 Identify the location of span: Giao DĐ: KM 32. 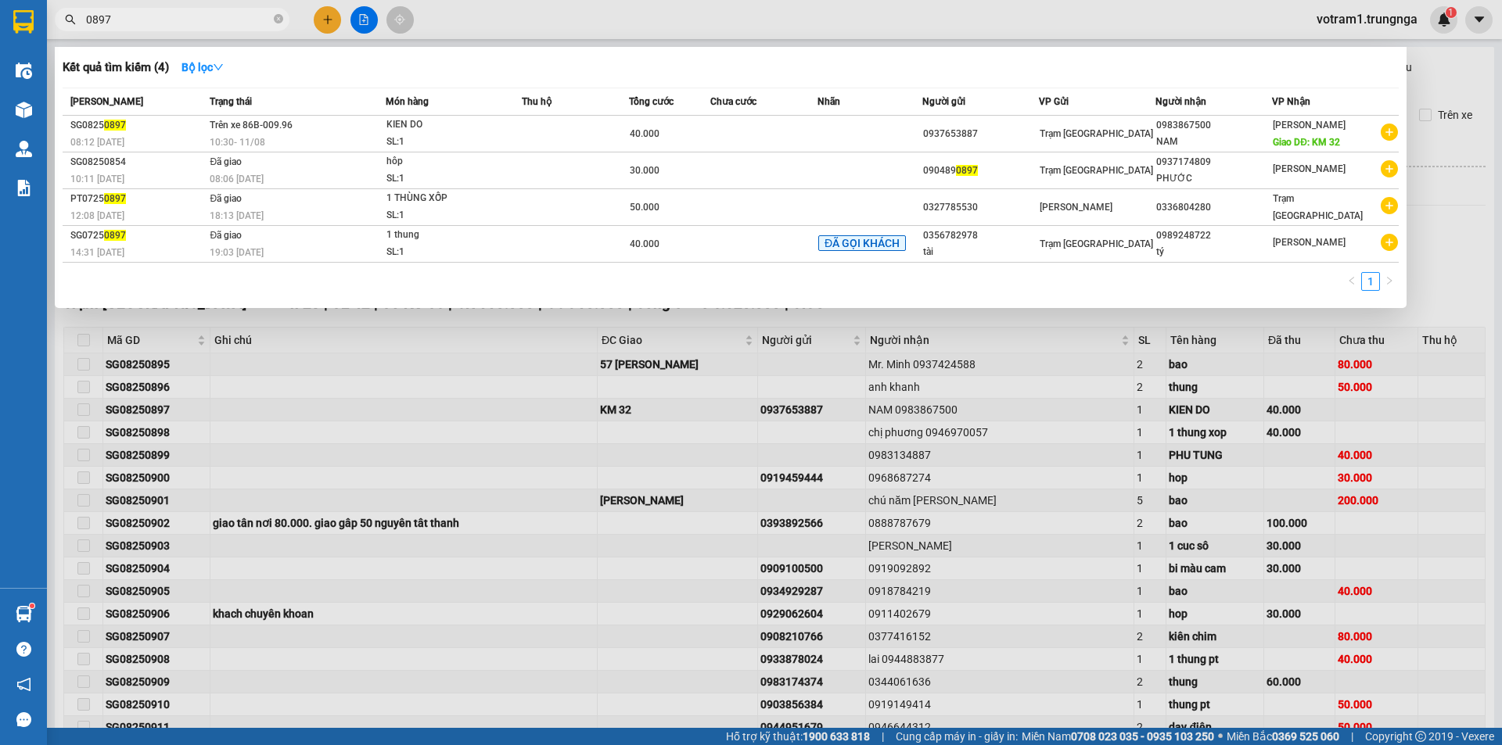
(1306, 142).